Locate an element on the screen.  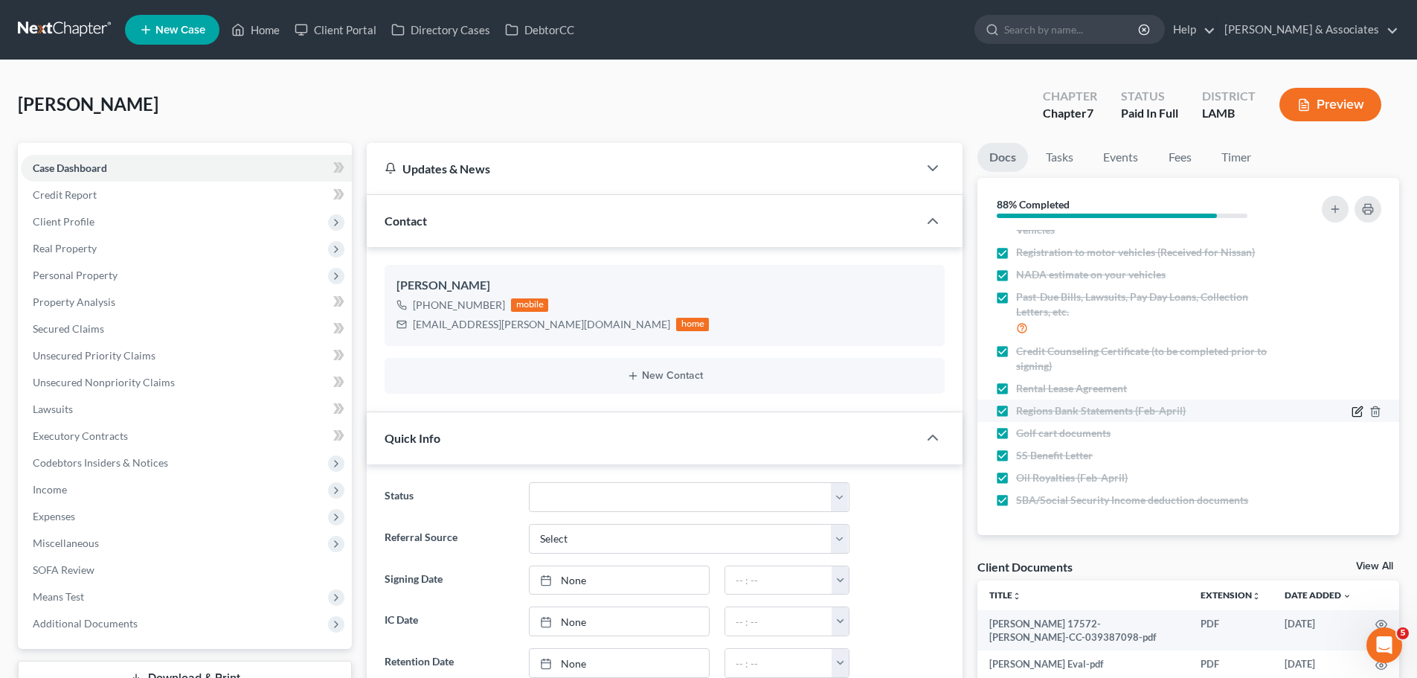
span: Secured Claims is located at coordinates (68, 328).